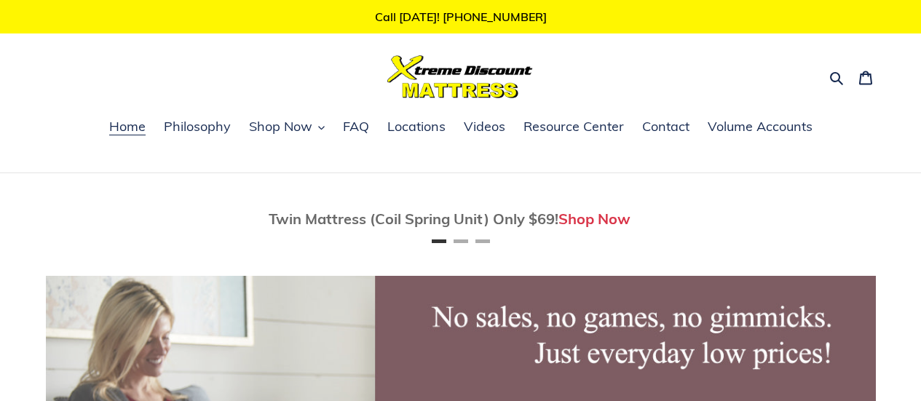 Image resolution: width=921 pixels, height=401 pixels. Describe the element at coordinates (665, 127) in the screenshot. I see `a: Contact` at that location.